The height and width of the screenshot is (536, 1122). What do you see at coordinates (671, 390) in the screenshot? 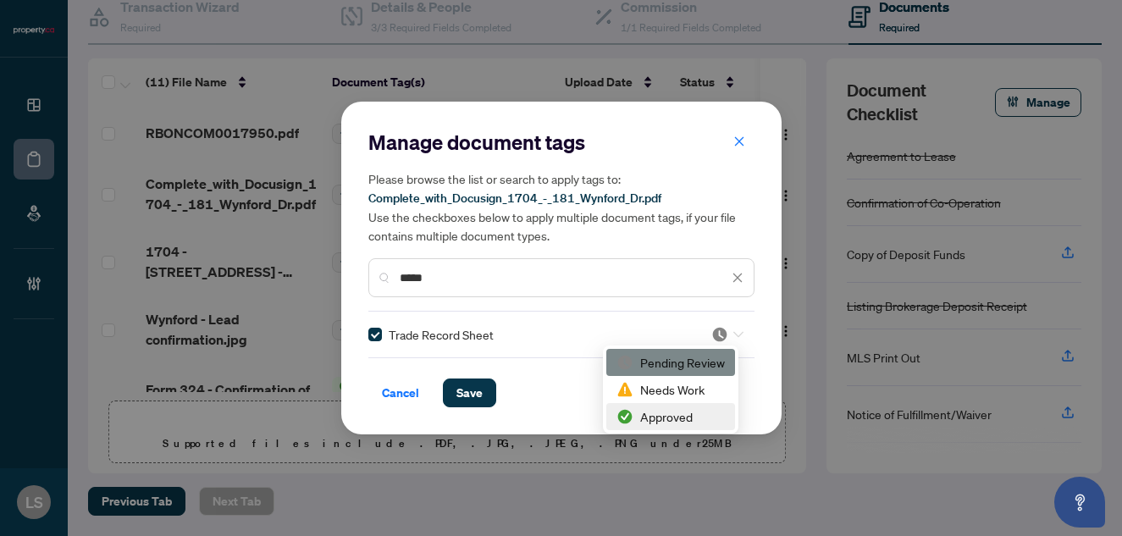
I see `div: Needs Work` at bounding box center [671, 390].